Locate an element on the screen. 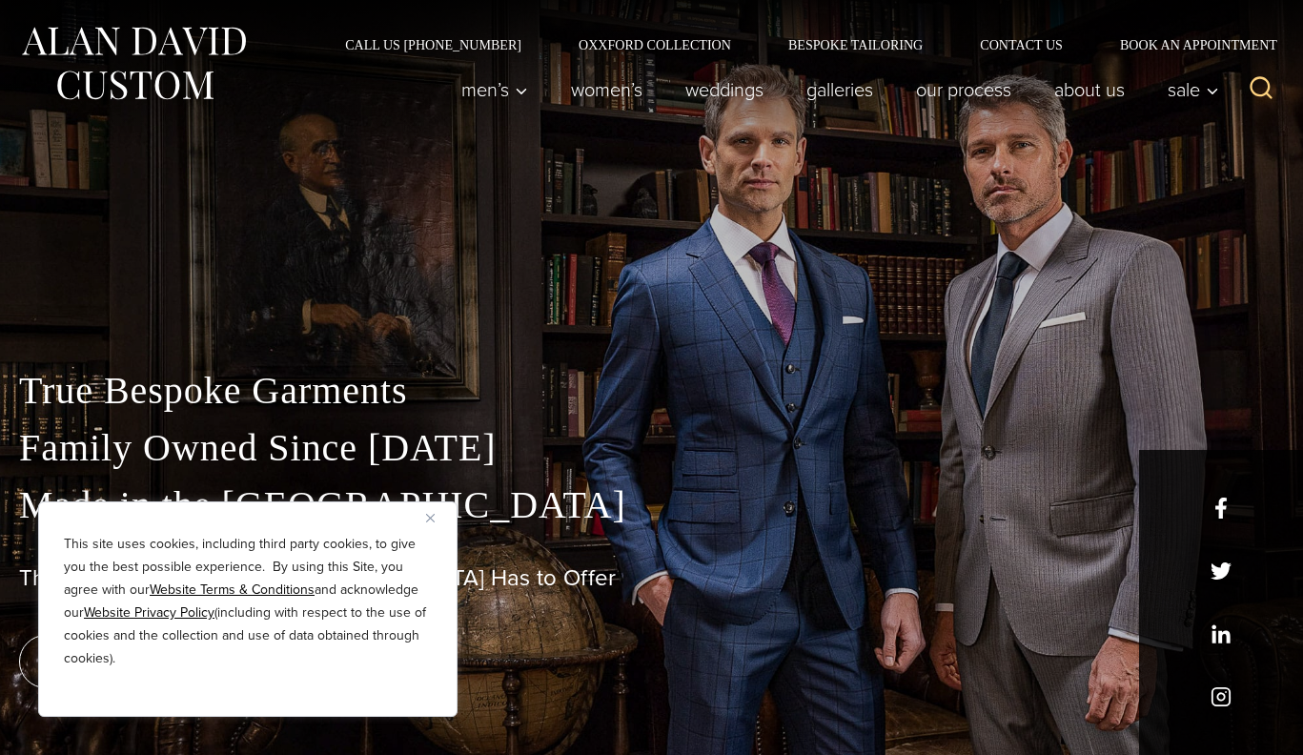 The height and width of the screenshot is (755, 1303). a: book an appointment is located at coordinates (153, 662).